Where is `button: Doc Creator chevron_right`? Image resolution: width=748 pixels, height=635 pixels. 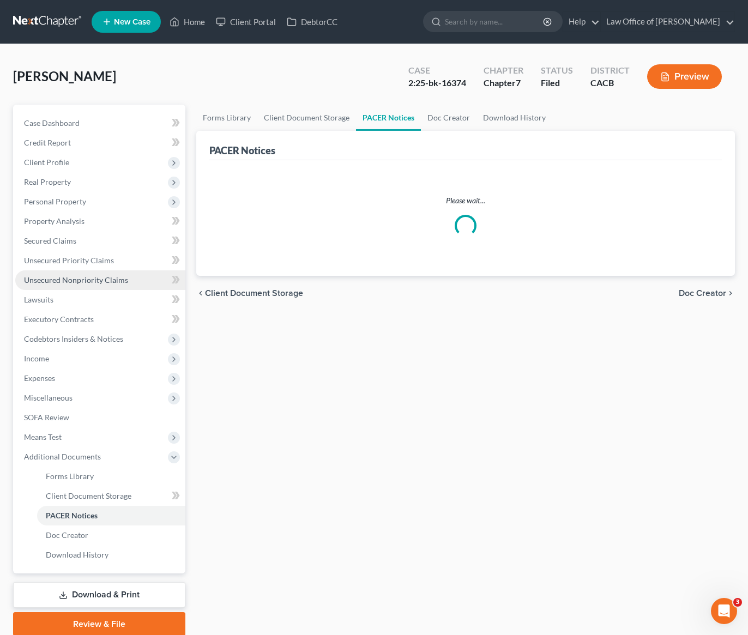
button: Doc Creator chevron_right is located at coordinates (707, 293).